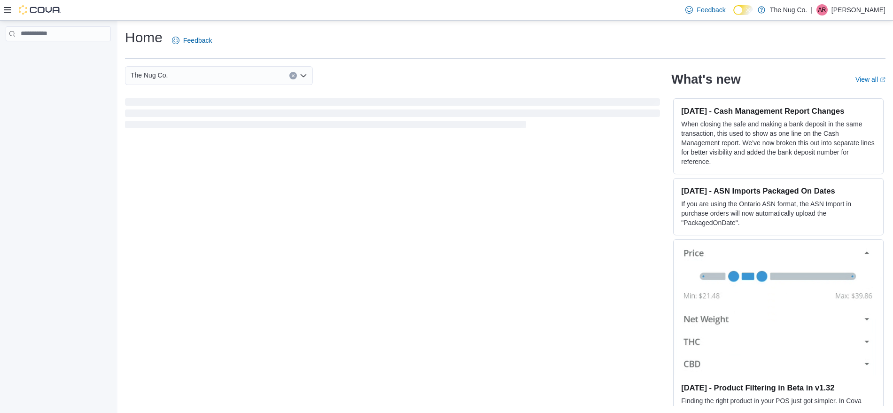 This screenshot has height=413, width=893. I want to click on span: Loading, so click(392, 115).